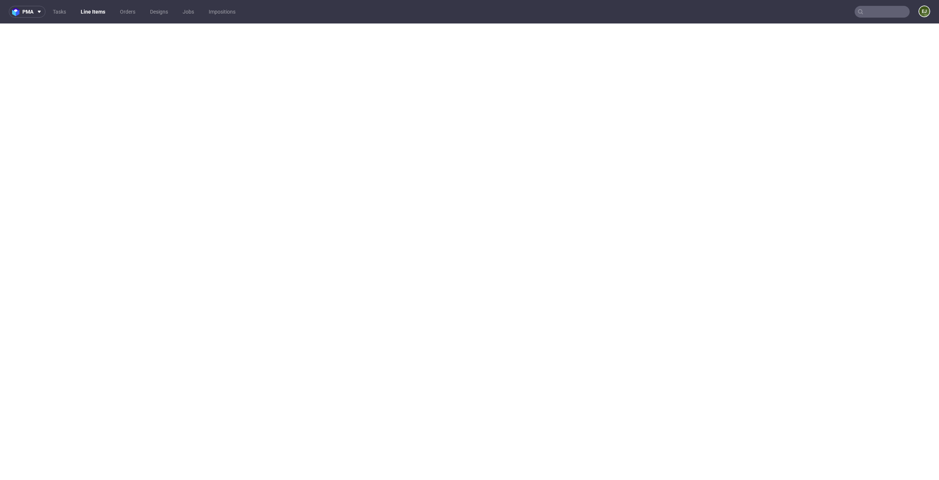 Image resolution: width=939 pixels, height=480 pixels. I want to click on span: pma, so click(28, 12).